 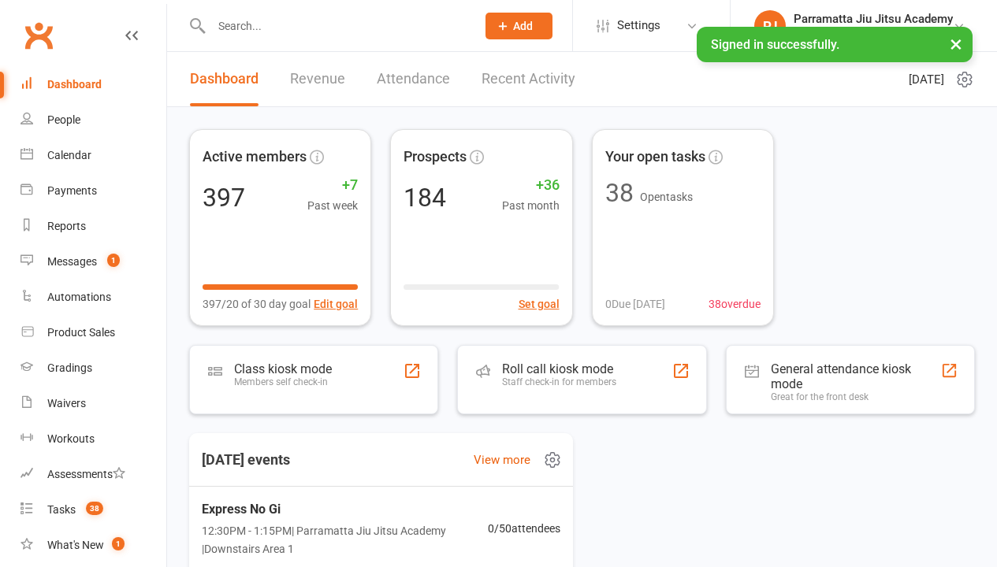 I want to click on div: 38, so click(x=619, y=193).